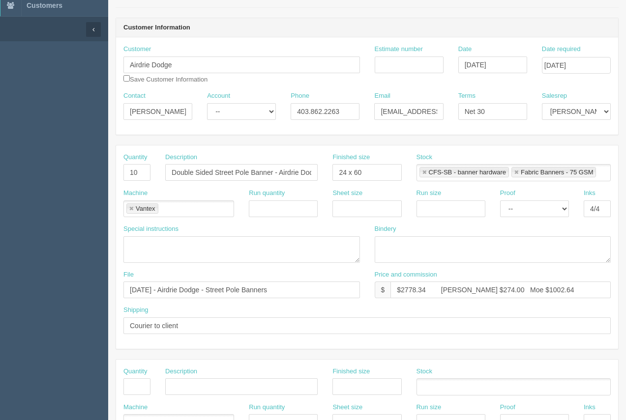 The image size is (626, 420). Describe the element at coordinates (554, 96) in the screenshot. I see `label: Salesrep` at that location.